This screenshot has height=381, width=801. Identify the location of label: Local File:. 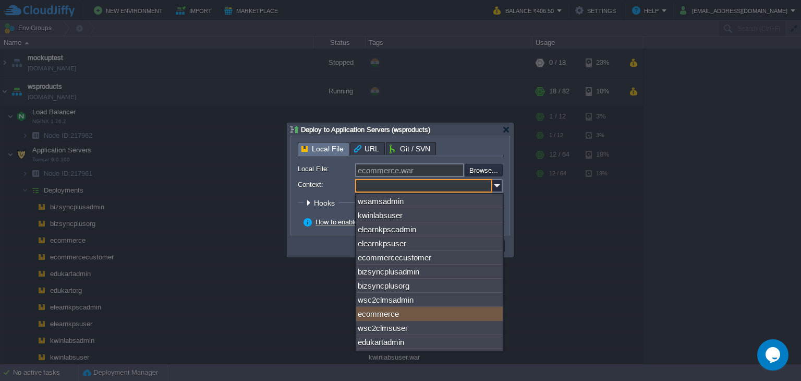
(326, 168).